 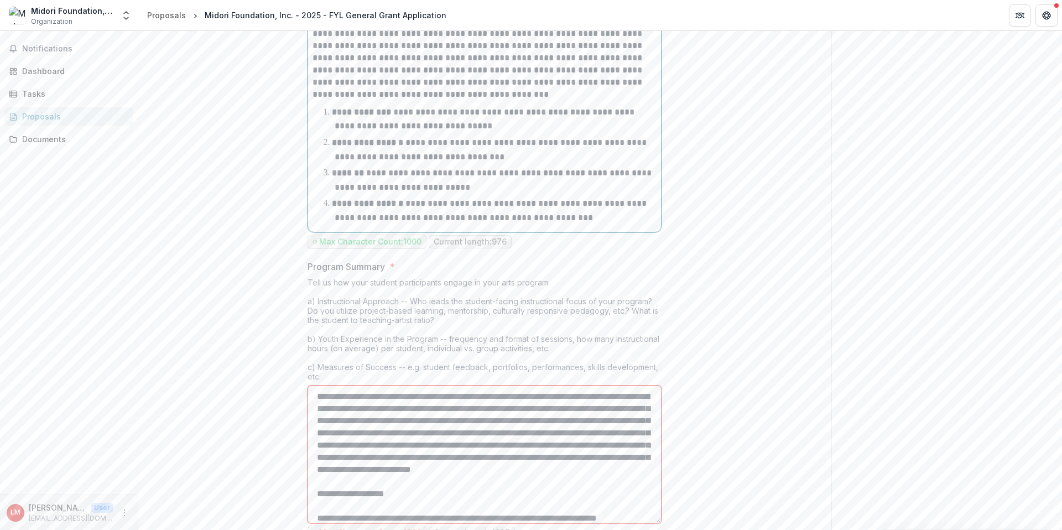 What do you see at coordinates (126, 15) in the screenshot?
I see `button: Open entity switcher` at bounding box center [126, 15].